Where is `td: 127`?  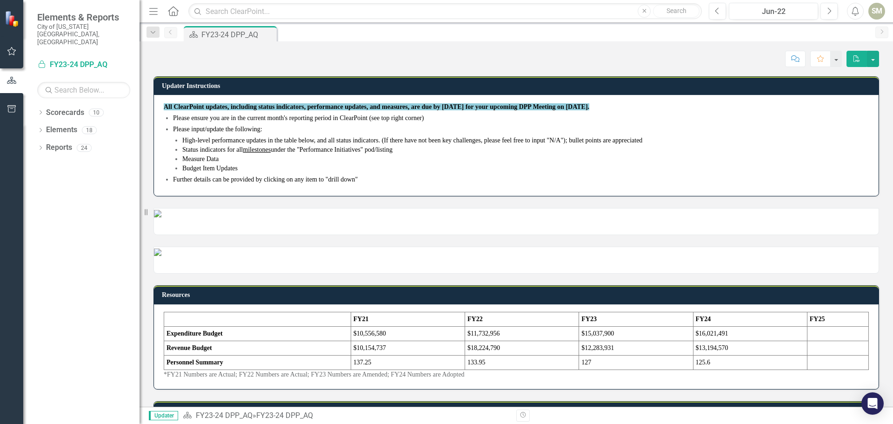 td: 127 is located at coordinates (636, 362).